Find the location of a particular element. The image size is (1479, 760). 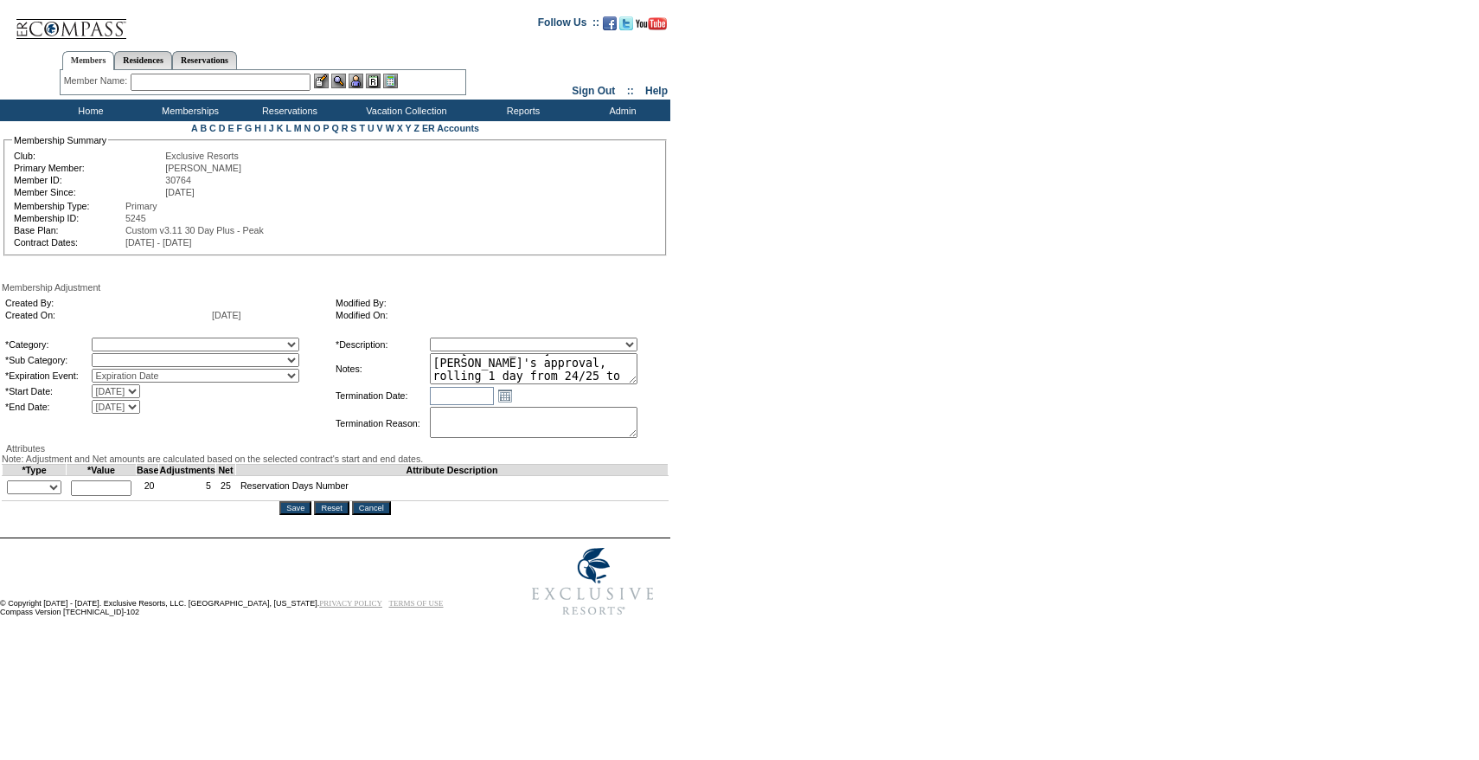

td: Membership ID: is located at coordinates (68, 218).